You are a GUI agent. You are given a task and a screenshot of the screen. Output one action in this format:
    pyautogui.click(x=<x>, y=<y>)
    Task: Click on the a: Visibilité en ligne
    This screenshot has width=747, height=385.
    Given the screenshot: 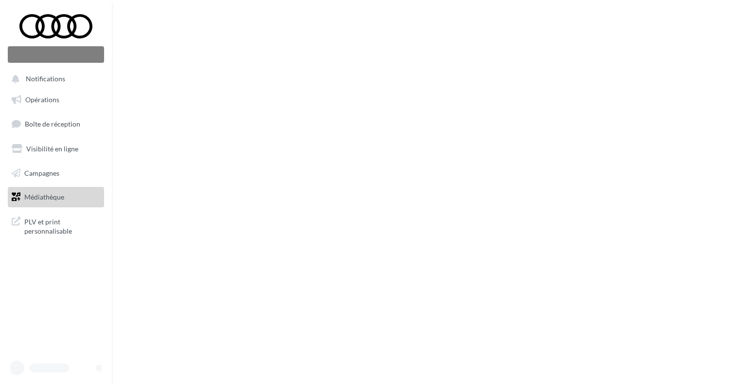 What is the action you would take?
    pyautogui.click(x=56, y=149)
    